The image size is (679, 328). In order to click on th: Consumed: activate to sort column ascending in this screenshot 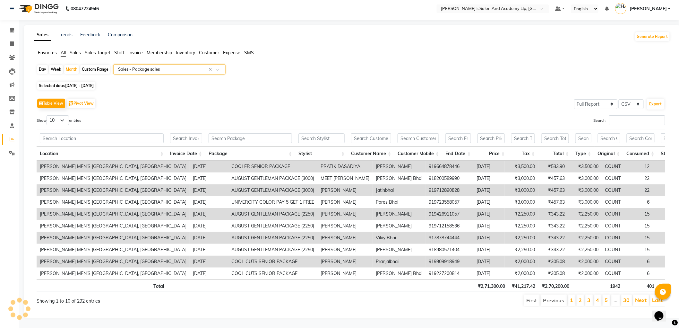, I will do `click(640, 153)`.